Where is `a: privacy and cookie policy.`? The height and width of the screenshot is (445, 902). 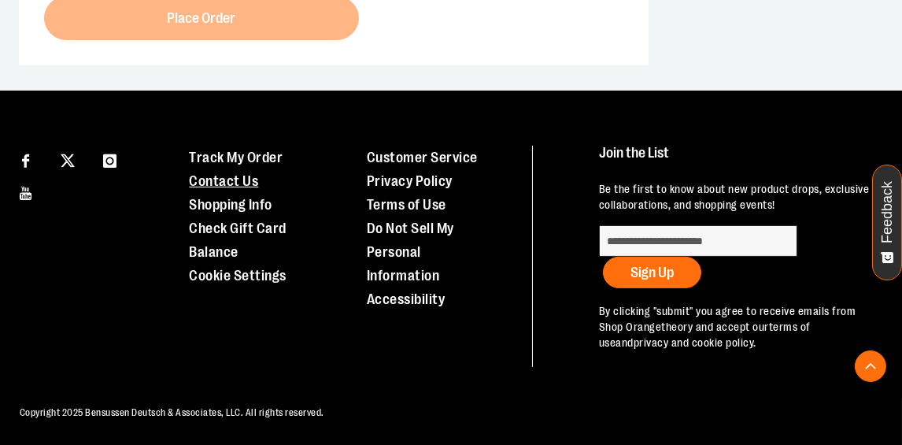
a: privacy and cookie policy. is located at coordinates (695, 342).